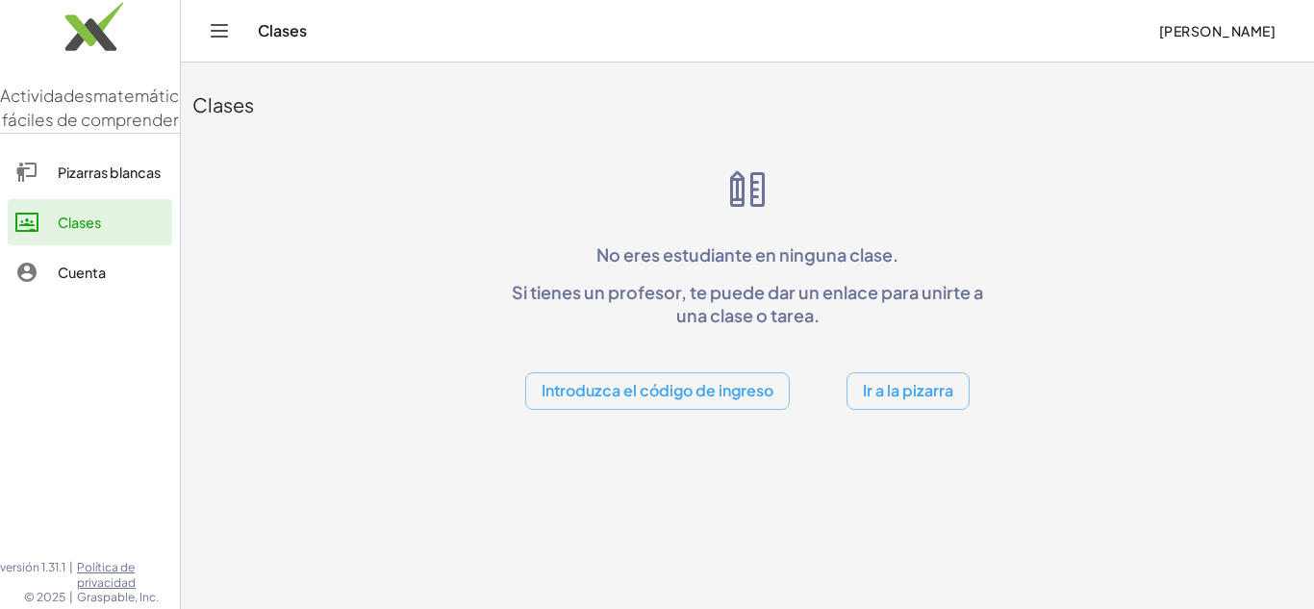 The height and width of the screenshot is (609, 1314). I want to click on button: Cambiar navegación, so click(219, 31).